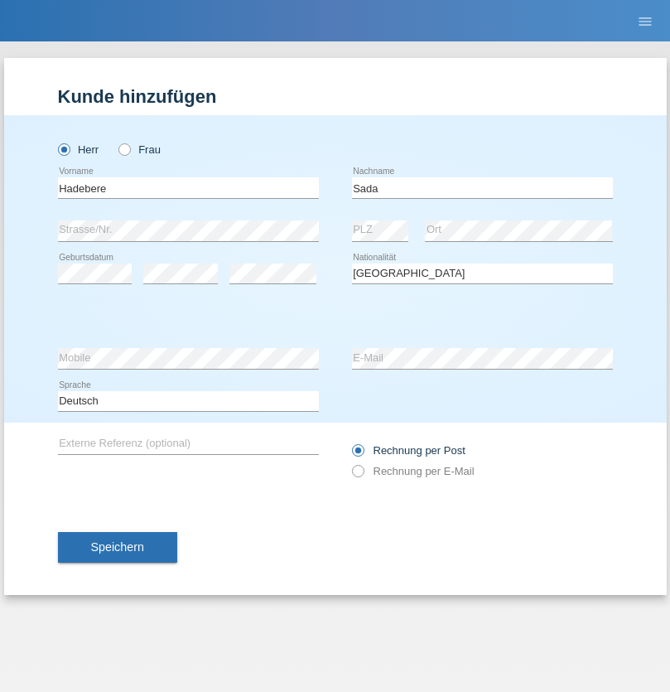  Describe the element at coordinates (118, 548) in the screenshot. I see `button: Speichern` at that location.